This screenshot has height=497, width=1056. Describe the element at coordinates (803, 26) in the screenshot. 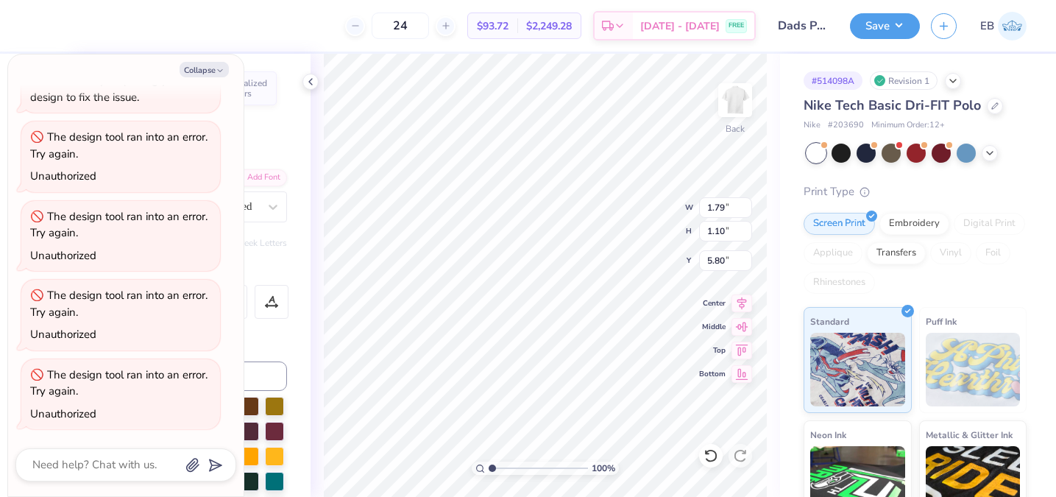

I see `input: Untitled Design` at that location.